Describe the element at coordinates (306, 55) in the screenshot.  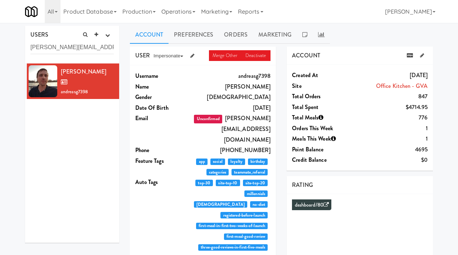
I see `span: ACCOUNT` at that location.